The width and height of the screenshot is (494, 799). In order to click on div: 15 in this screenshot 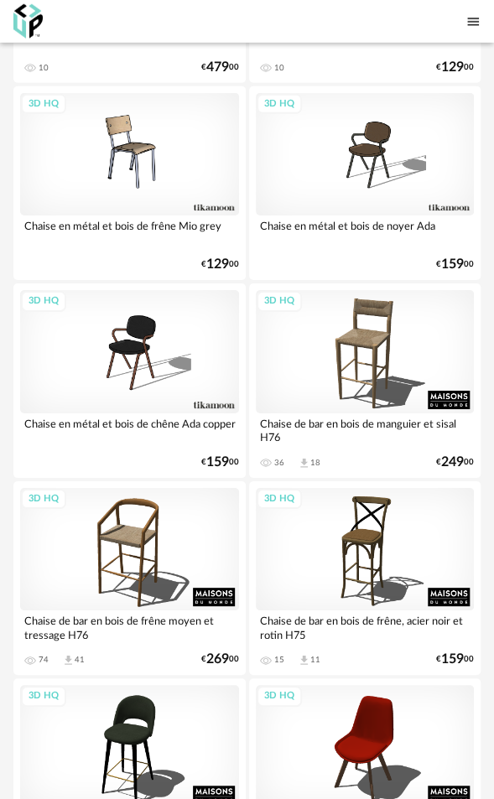, I will do `click(279, 659)`.